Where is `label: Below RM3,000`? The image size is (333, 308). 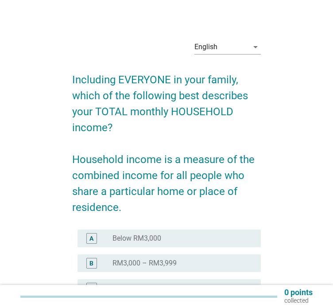
label: Below RM3,000 is located at coordinates (137, 238).